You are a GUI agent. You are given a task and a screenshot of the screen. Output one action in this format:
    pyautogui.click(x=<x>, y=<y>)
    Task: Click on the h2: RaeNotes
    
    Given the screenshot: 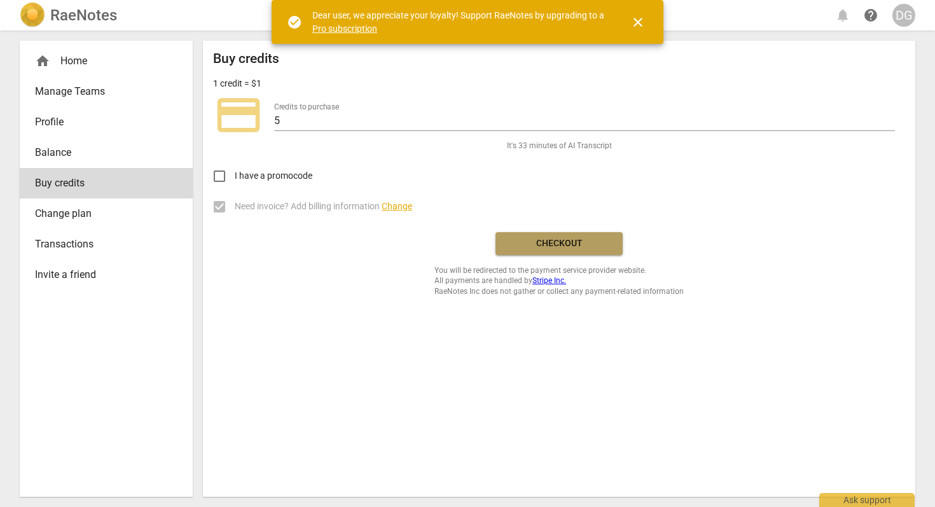 What is the action you would take?
    pyautogui.click(x=83, y=15)
    